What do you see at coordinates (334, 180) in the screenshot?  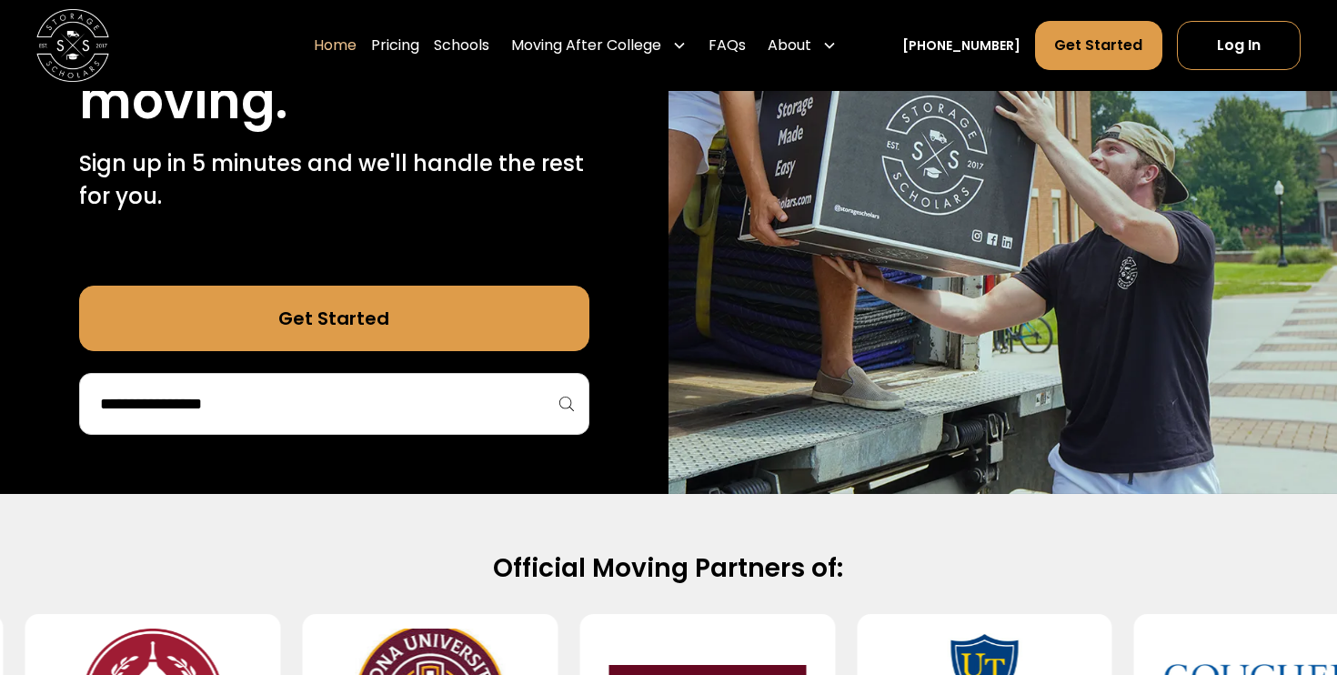 I see `p: Sign up in 5 minutes and we'll handle the rest for you.` at bounding box center [334, 180].